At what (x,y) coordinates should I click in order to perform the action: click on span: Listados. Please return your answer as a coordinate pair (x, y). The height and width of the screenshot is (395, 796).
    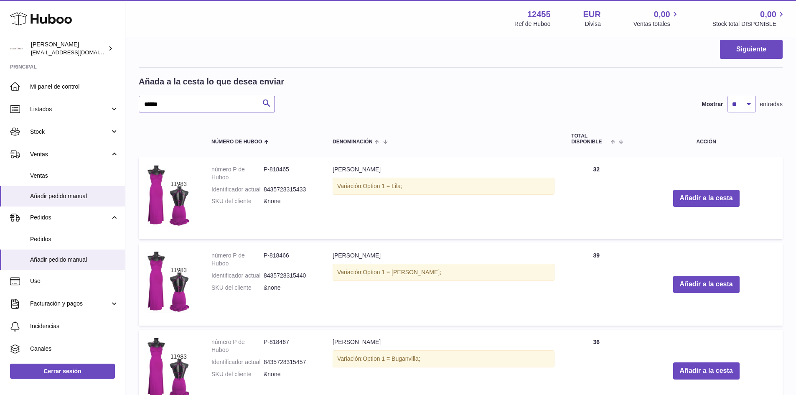
    Looking at the image, I should click on (70, 109).